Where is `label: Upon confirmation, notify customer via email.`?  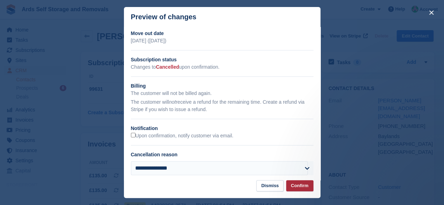
label: Upon confirmation, notify customer via email. is located at coordinates (182, 136).